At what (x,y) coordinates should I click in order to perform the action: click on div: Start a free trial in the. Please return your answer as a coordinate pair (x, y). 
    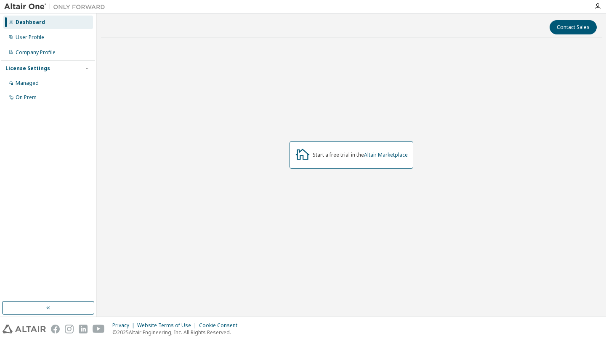
    Looking at the image, I should click on (360, 155).